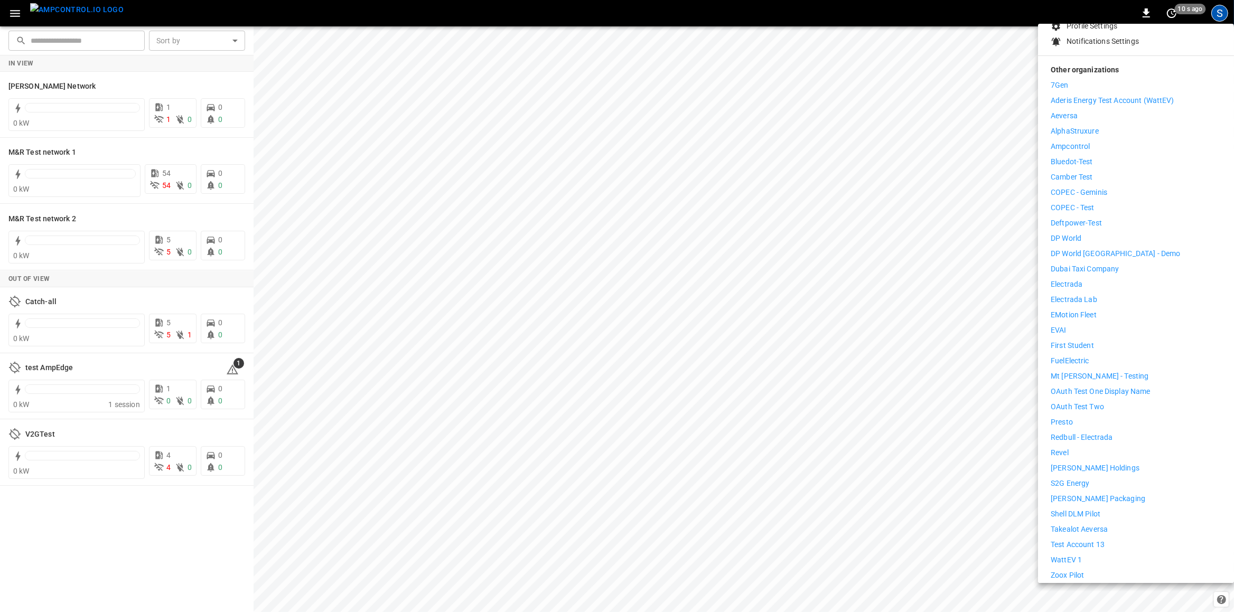 This screenshot has height=612, width=1234. Describe the element at coordinates (1074, 131) in the screenshot. I see `p: AlphaStruxure` at that location.